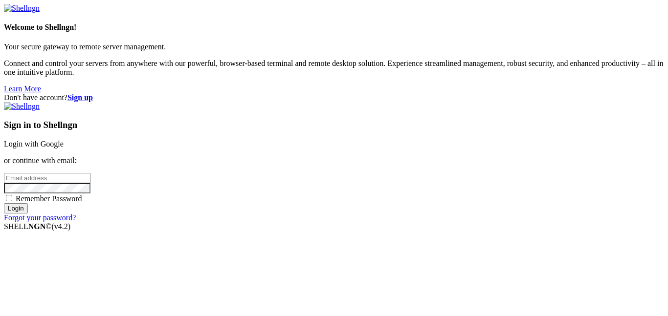 This screenshot has width=668, height=316. What do you see at coordinates (334, 161) in the screenshot?
I see `p: or continue with email:` at bounding box center [334, 161].